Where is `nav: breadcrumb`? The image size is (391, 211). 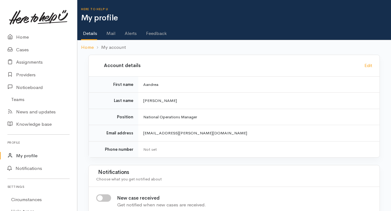
nav: breadcrumb is located at coordinates (234, 47).